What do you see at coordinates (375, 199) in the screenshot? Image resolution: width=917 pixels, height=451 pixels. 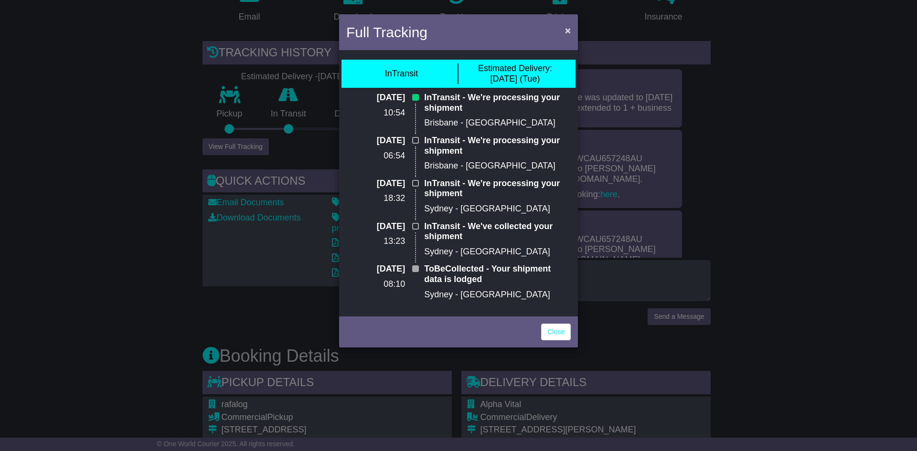 I see `p: 18:32` at bounding box center [375, 199].